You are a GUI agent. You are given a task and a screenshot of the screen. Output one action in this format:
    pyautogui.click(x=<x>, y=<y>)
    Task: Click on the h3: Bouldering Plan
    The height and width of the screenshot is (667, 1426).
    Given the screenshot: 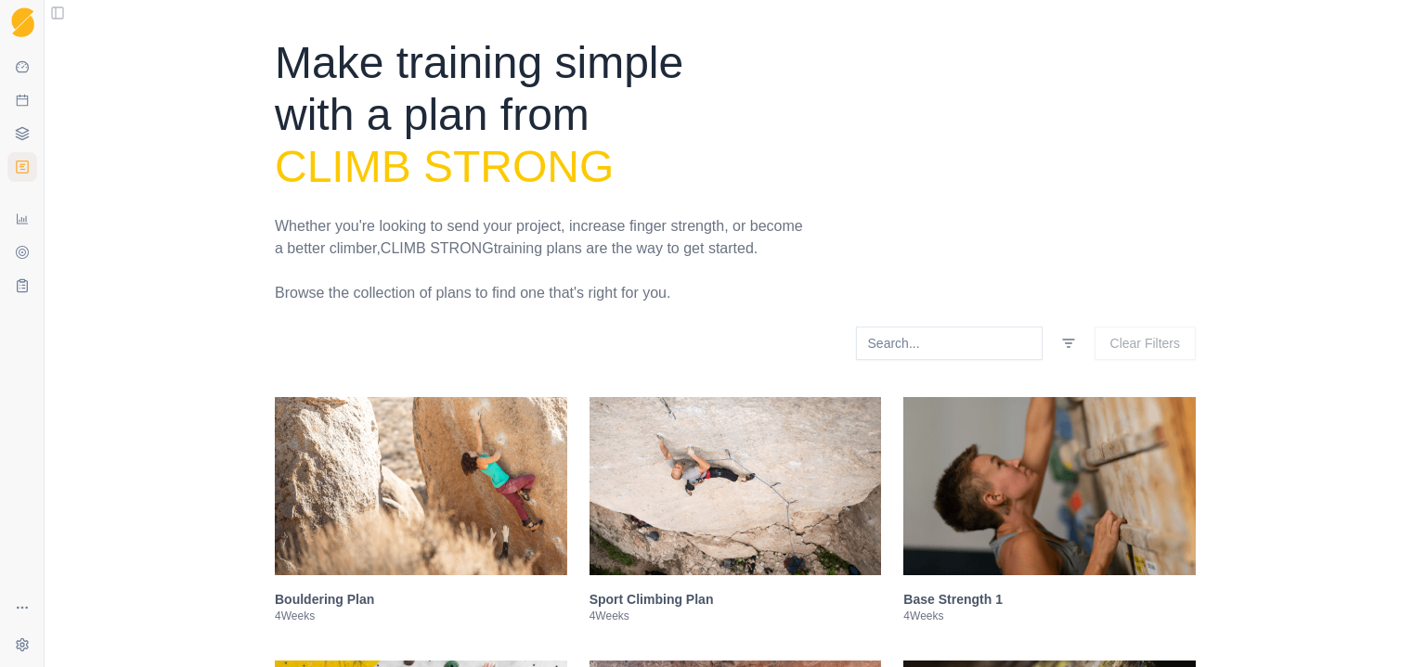 What is the action you would take?
    pyautogui.click(x=421, y=600)
    